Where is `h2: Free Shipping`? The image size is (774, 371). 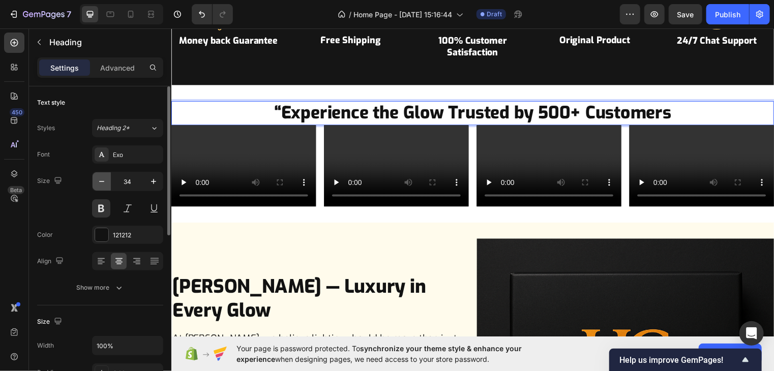
h2: Free Shipping is located at coordinates (181, 12).